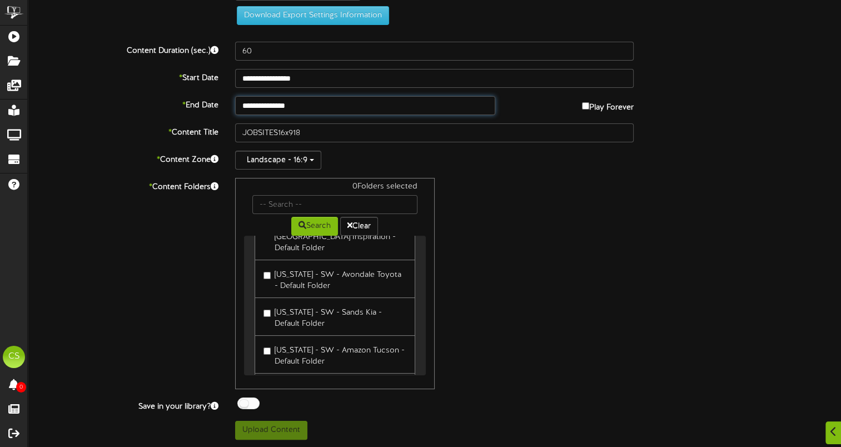 The image size is (841, 447). Describe the element at coordinates (123, 131) in the screenshot. I see `label: Content Title` at that location.